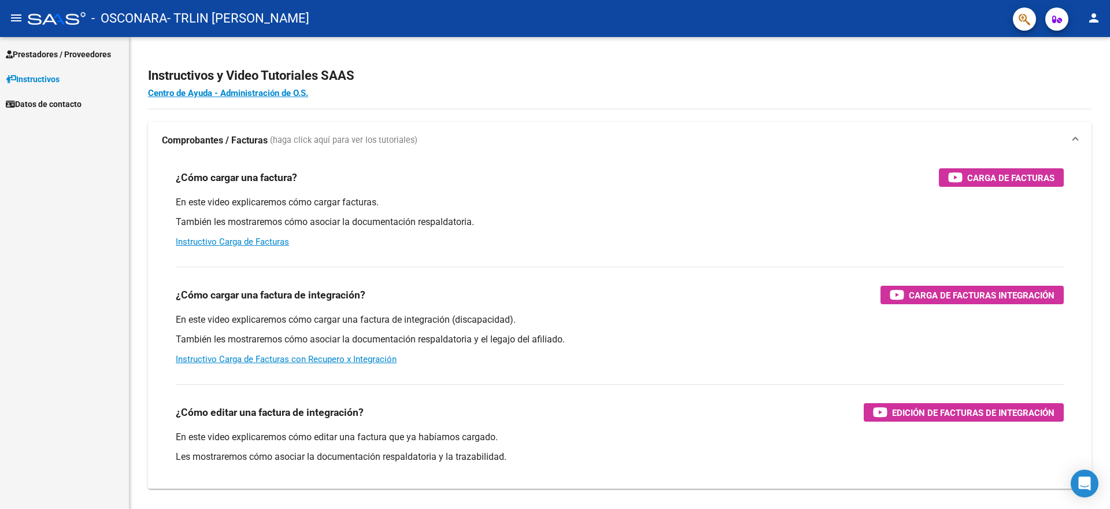  What do you see at coordinates (269, 412) in the screenshot?
I see `h3: ¿Cómo editar una factura de integración?` at bounding box center [269, 412].